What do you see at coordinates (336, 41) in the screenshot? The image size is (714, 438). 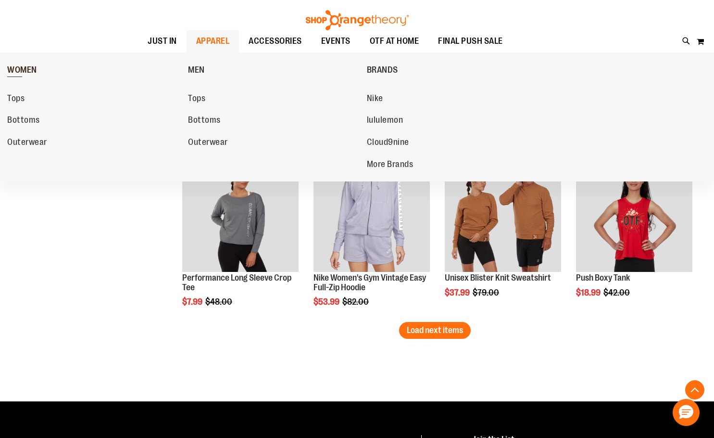 I see `a: EVENTS` at bounding box center [336, 41].